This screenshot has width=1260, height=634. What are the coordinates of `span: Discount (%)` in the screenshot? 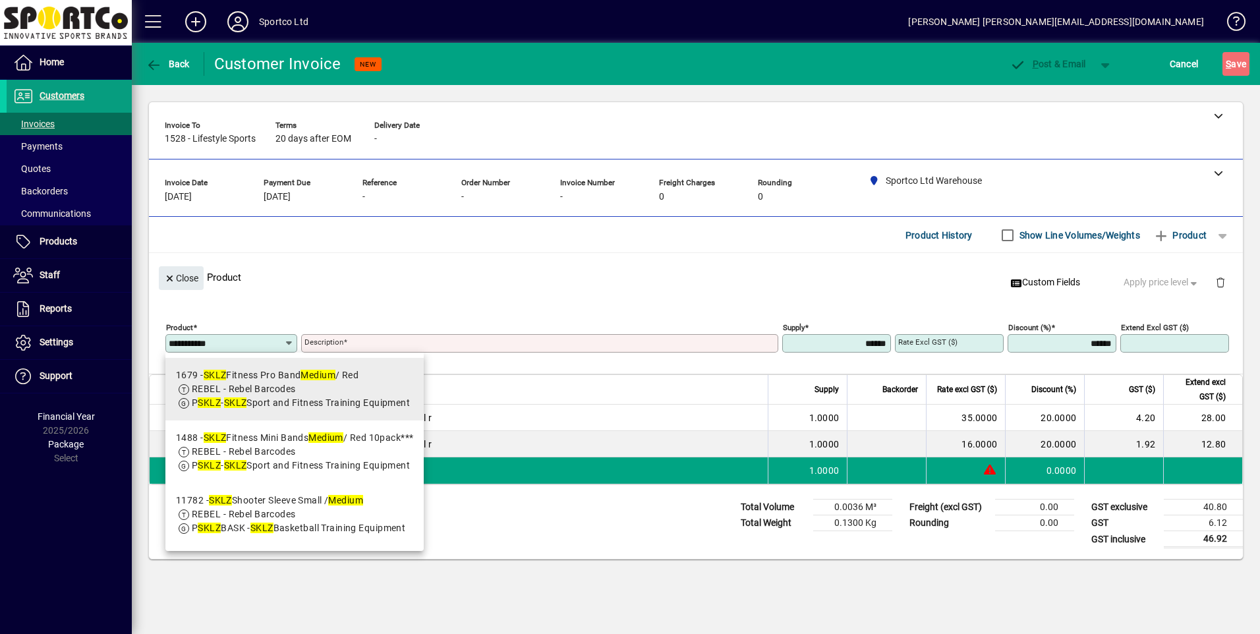 It's located at (1054, 390).